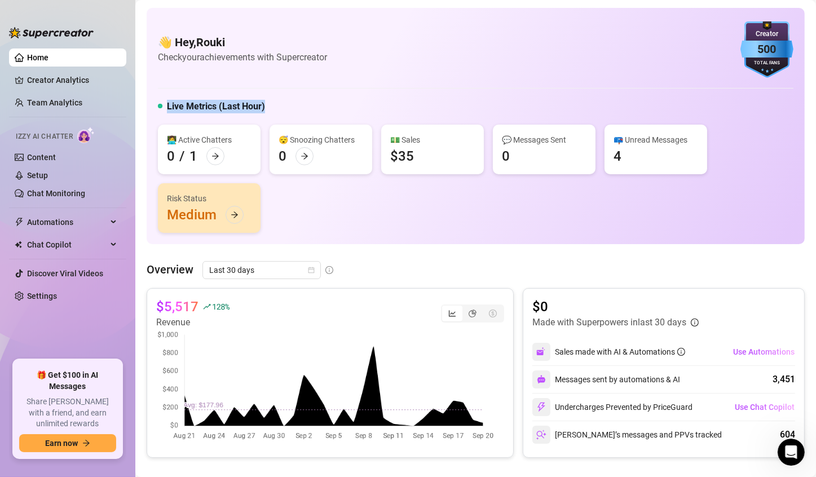 This screenshot has width=816, height=477. What do you see at coordinates (41, 157) in the screenshot?
I see `a: Content` at bounding box center [41, 157].